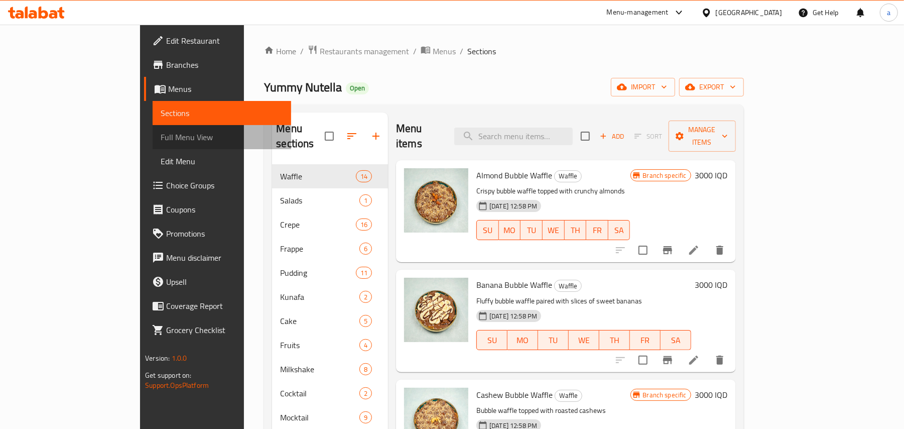 This screenshot has width=904, height=429. What do you see at coordinates (711, 87) in the screenshot?
I see `span: export` at bounding box center [711, 87].